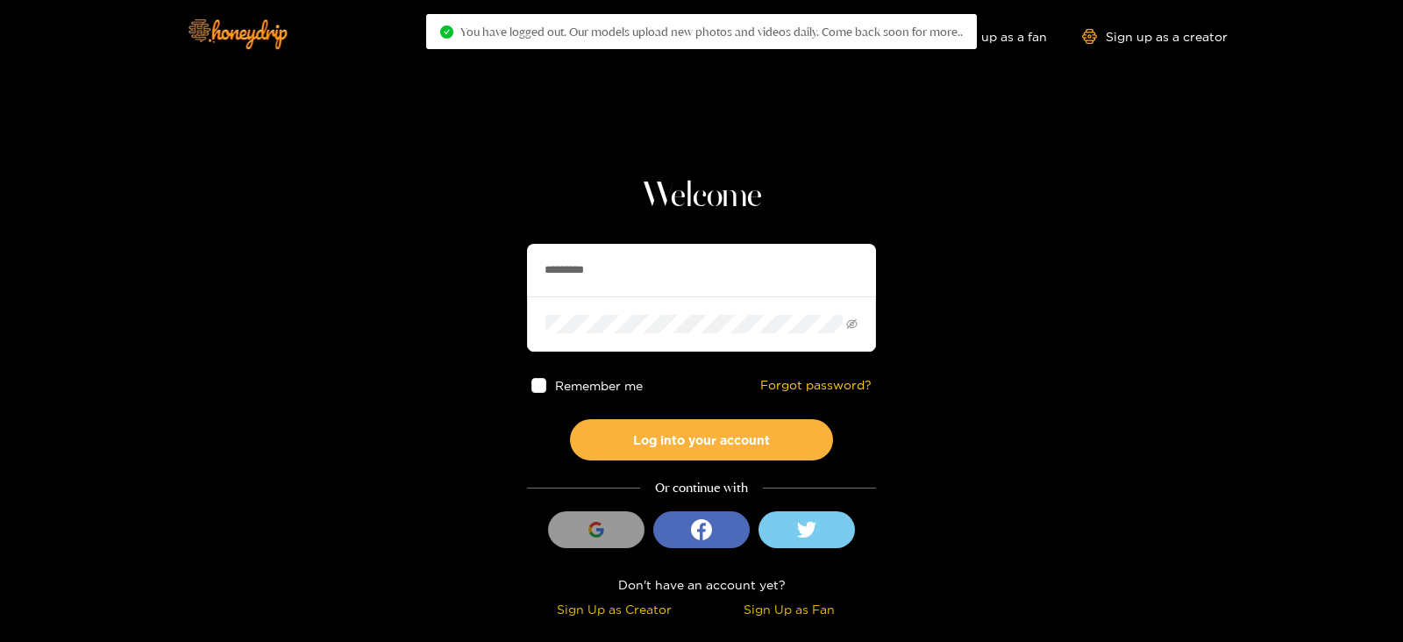 The width and height of the screenshot is (1403, 642). What do you see at coordinates (701, 439) in the screenshot?
I see `button: Log into your account` at bounding box center [701, 439].